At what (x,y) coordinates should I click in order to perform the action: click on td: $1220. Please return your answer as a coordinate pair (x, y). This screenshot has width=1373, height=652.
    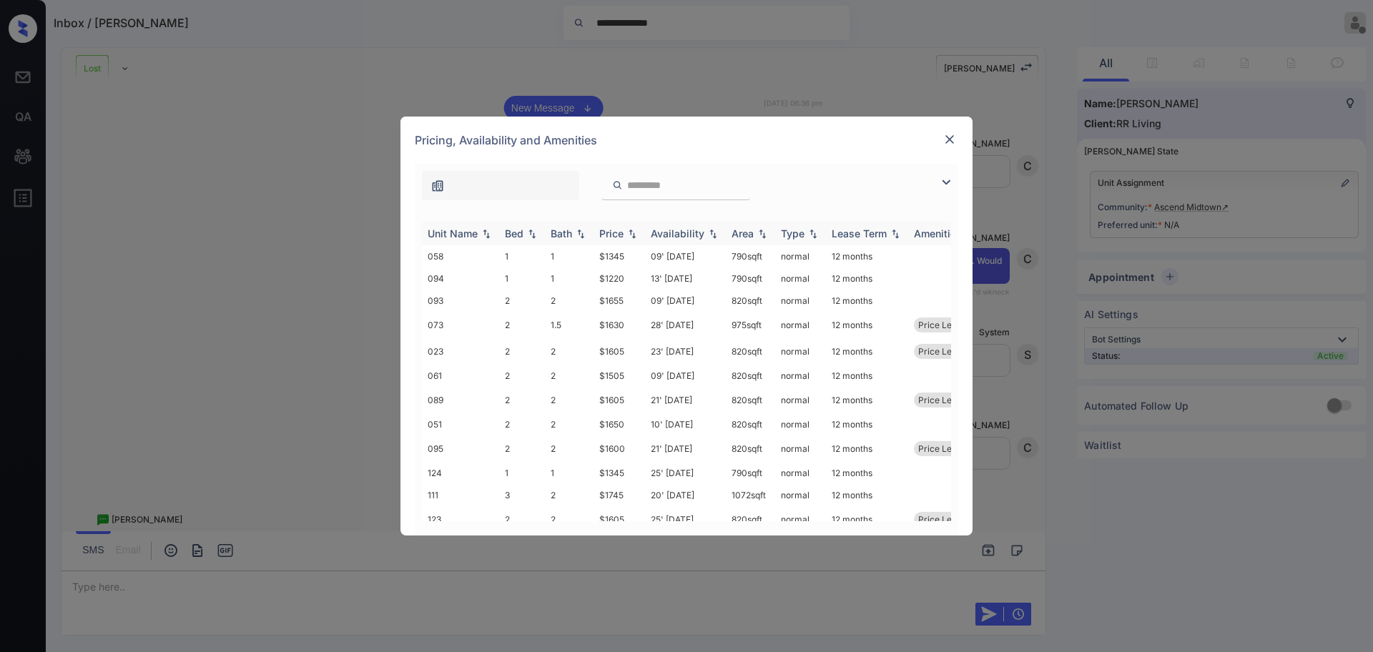
    Looking at the image, I should click on (619, 278).